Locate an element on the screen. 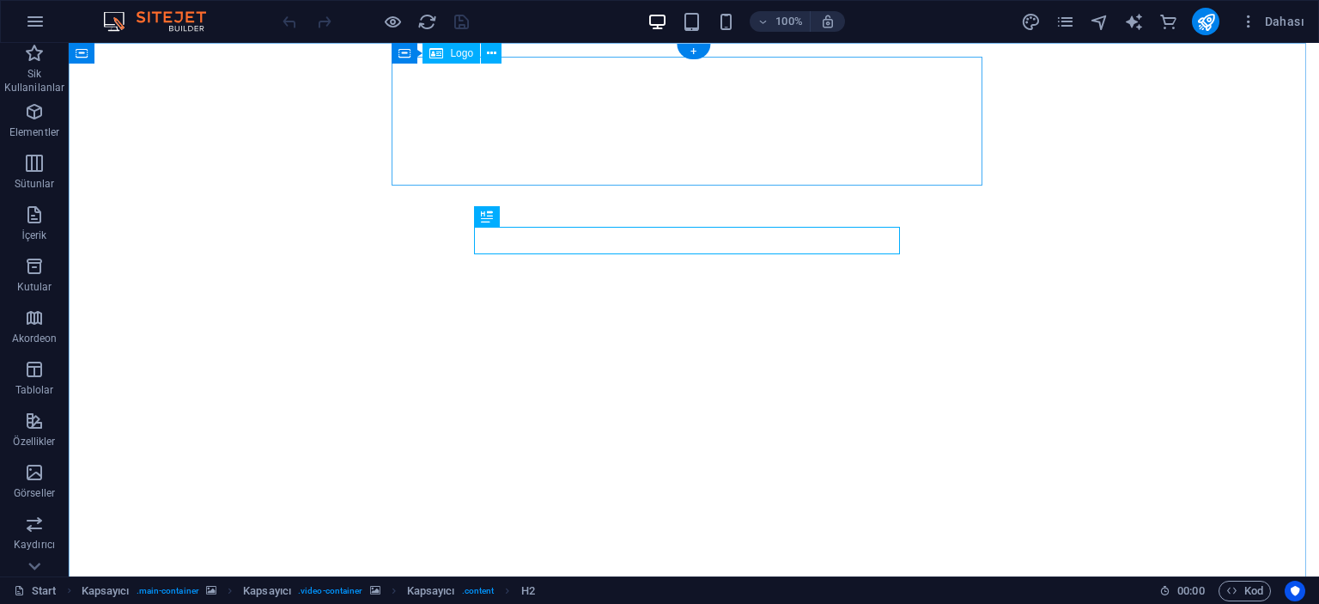 This screenshot has height=604, width=1319. i: Navigatör is located at coordinates (1099, 21).